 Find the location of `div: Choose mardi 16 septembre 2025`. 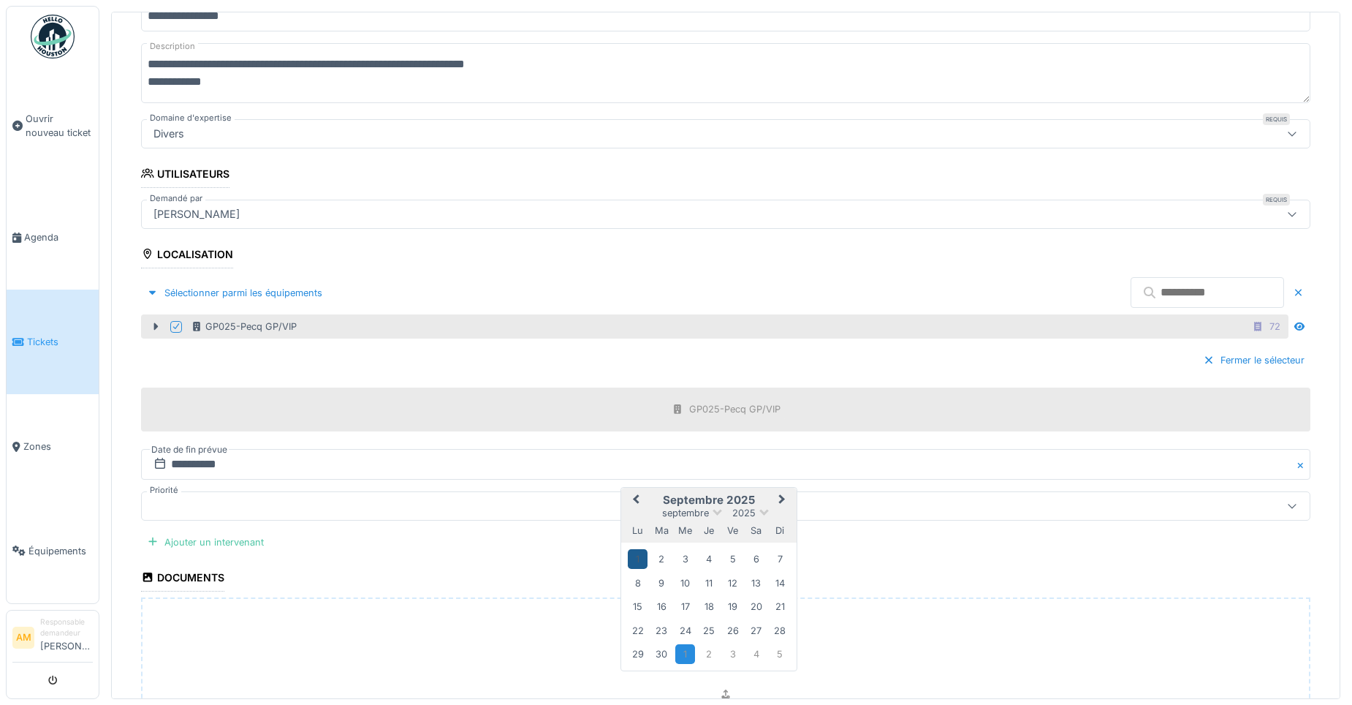

div: Choose mardi 16 septembre 2025 is located at coordinates (661, 606).